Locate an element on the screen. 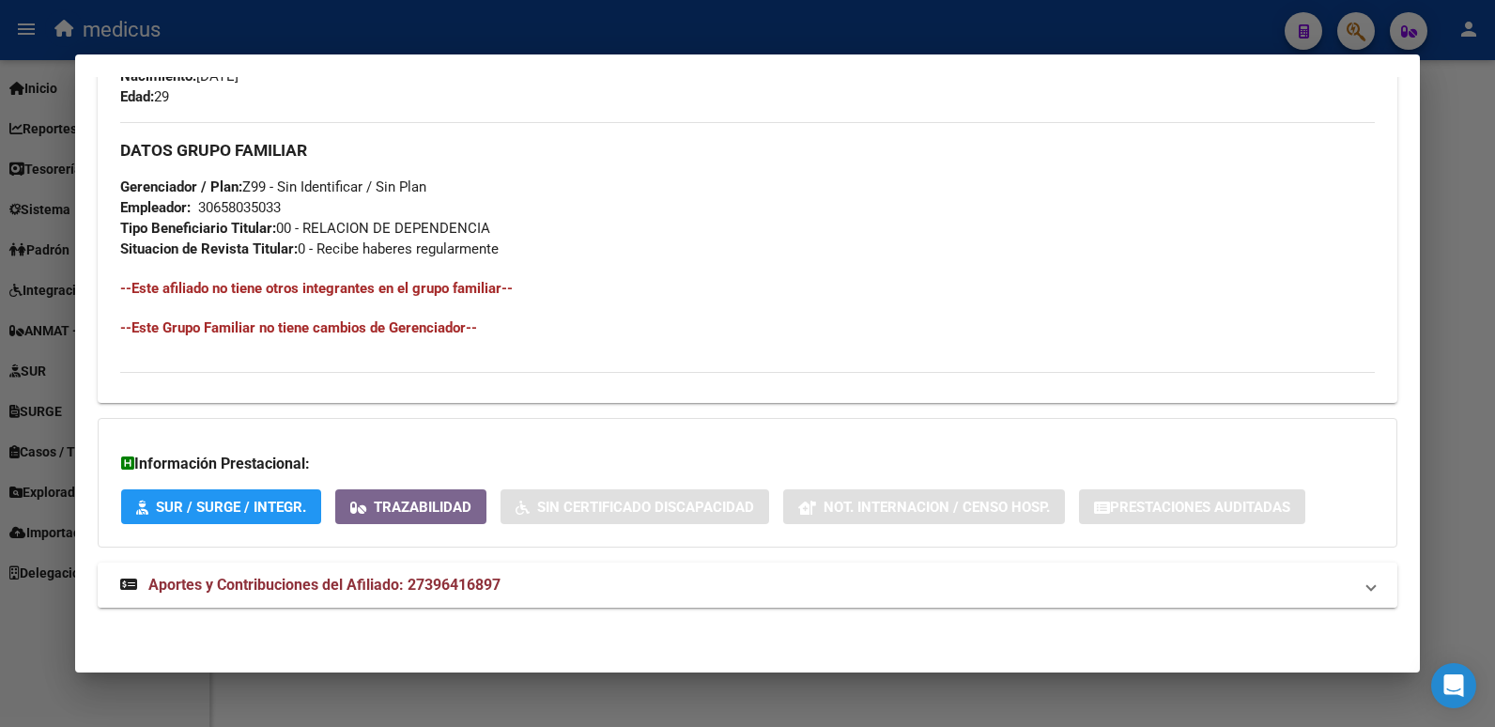 This screenshot has width=1495, height=727. span: Aportes y Contribuciones del Afiliado: 27396416897 is located at coordinates (324, 584).